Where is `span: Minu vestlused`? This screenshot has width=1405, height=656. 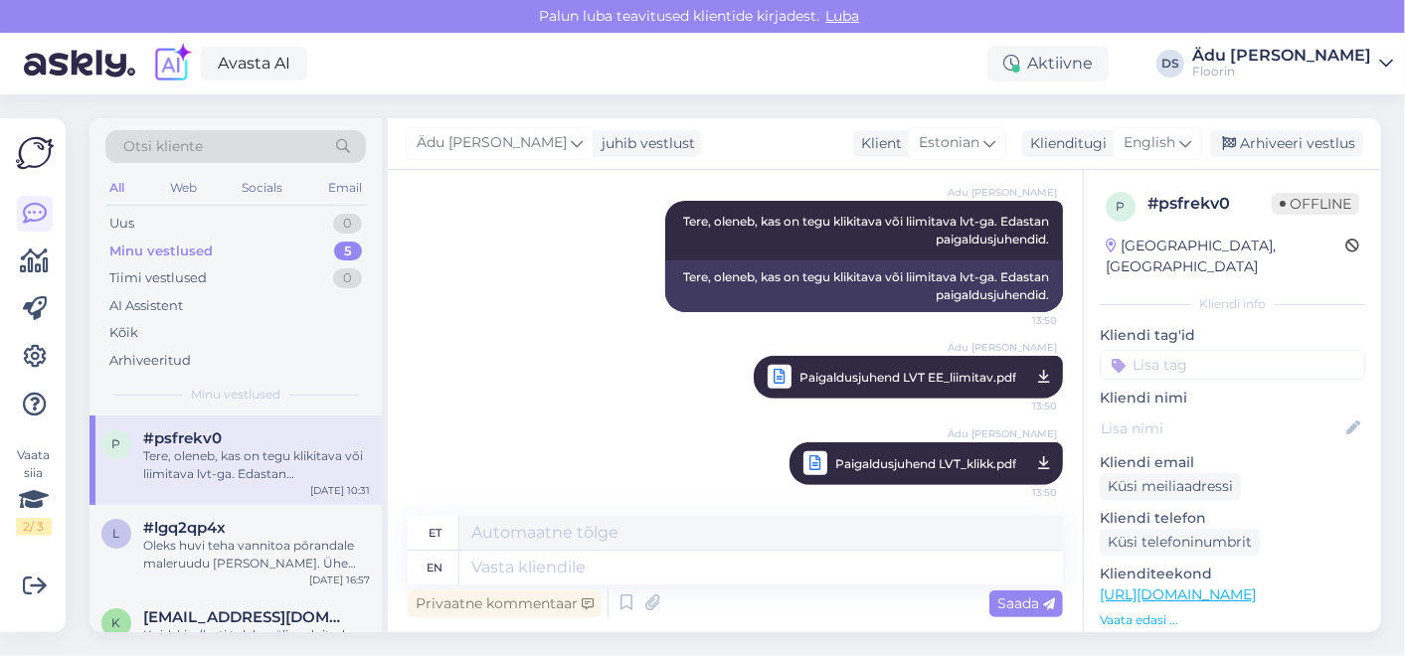
span: Minu vestlused is located at coordinates (236, 395).